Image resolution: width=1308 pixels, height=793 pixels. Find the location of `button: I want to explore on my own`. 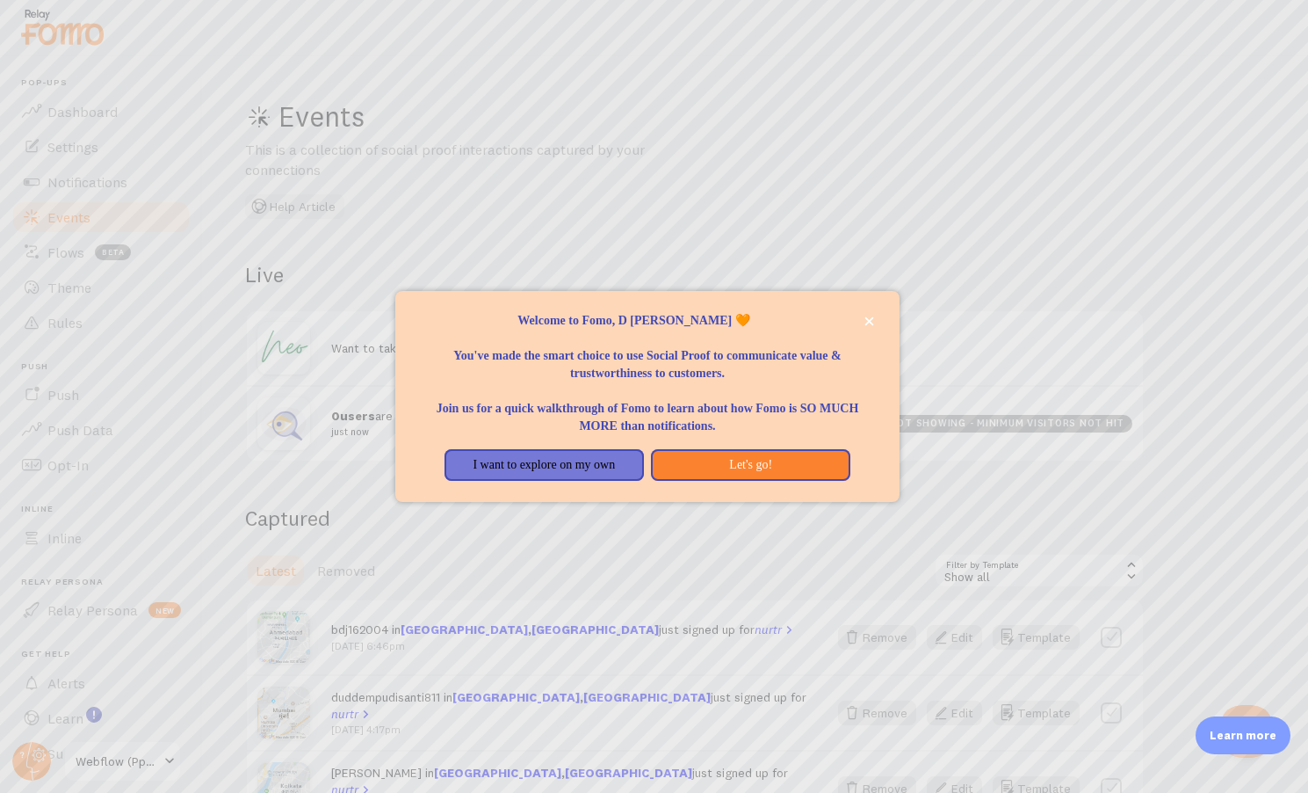

button: I want to explore on my own is located at coordinates (544, 465).